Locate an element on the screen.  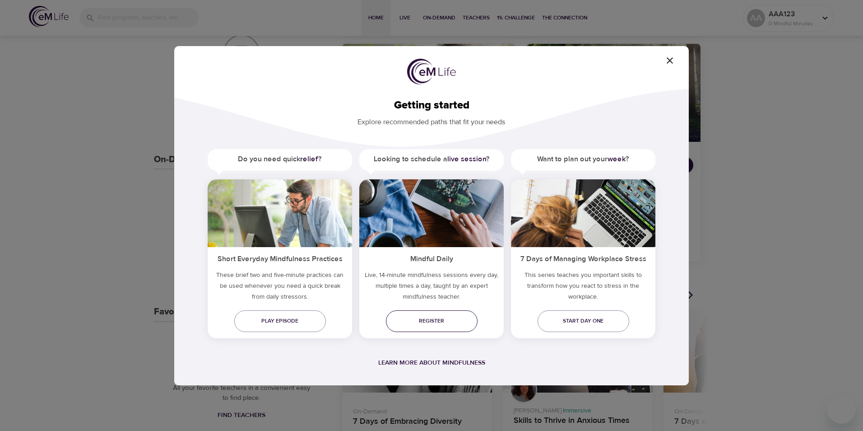
b: relief is located at coordinates (309, 159).